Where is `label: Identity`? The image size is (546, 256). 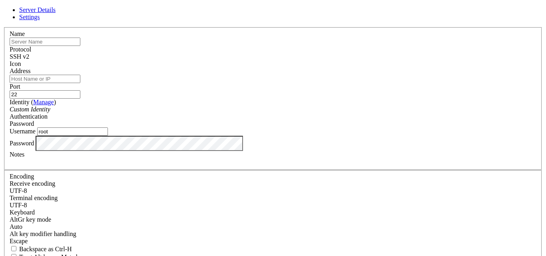 label: Identity is located at coordinates (33, 102).